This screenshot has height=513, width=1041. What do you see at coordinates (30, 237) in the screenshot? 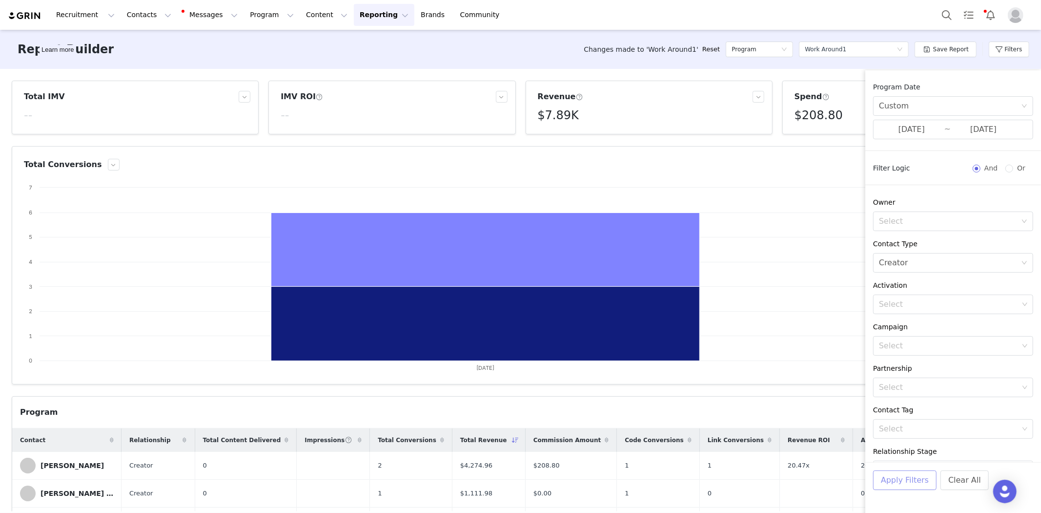
I see `text: 5` at bounding box center [30, 237].